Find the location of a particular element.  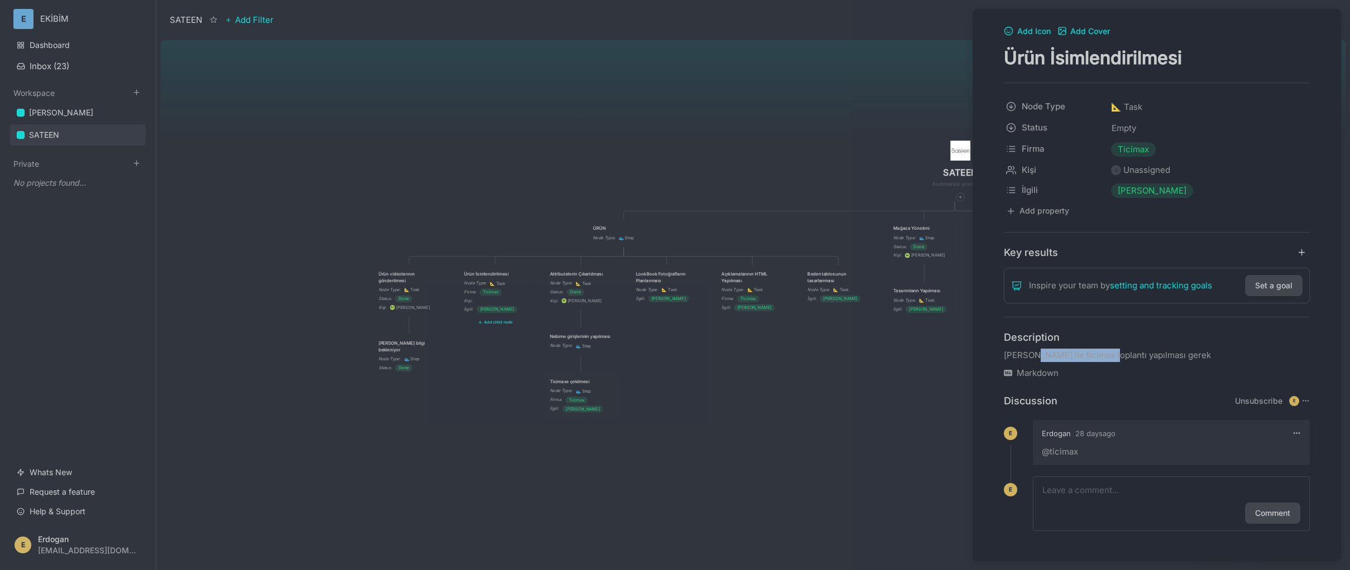

div: Markdown is located at coordinates (1156, 373).